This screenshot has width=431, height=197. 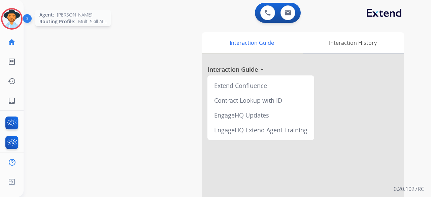 I want to click on span: Agent:, so click(x=47, y=15).